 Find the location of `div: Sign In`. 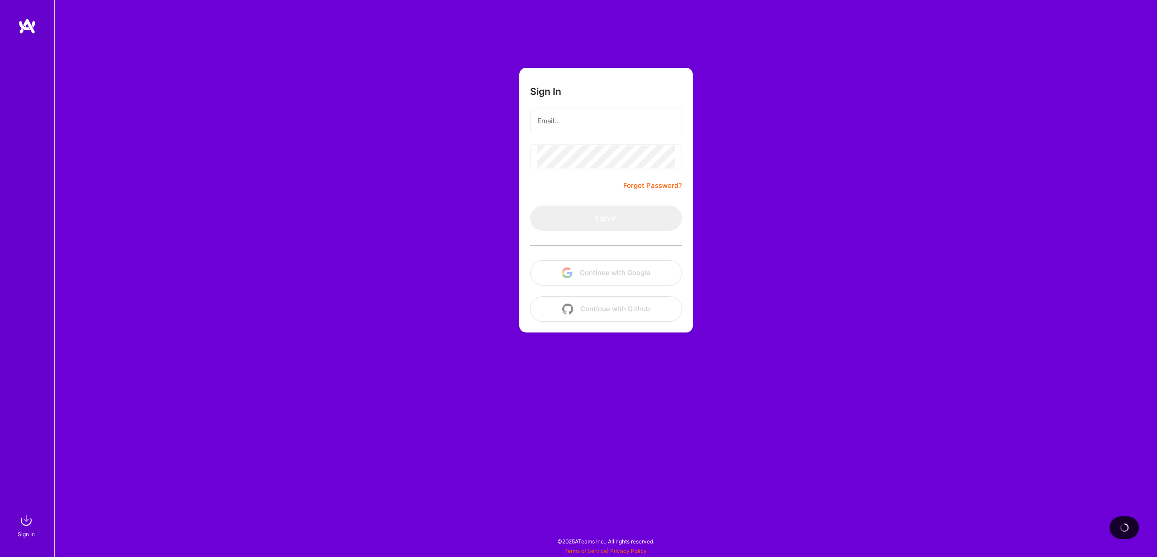

div: Sign In is located at coordinates (26, 534).